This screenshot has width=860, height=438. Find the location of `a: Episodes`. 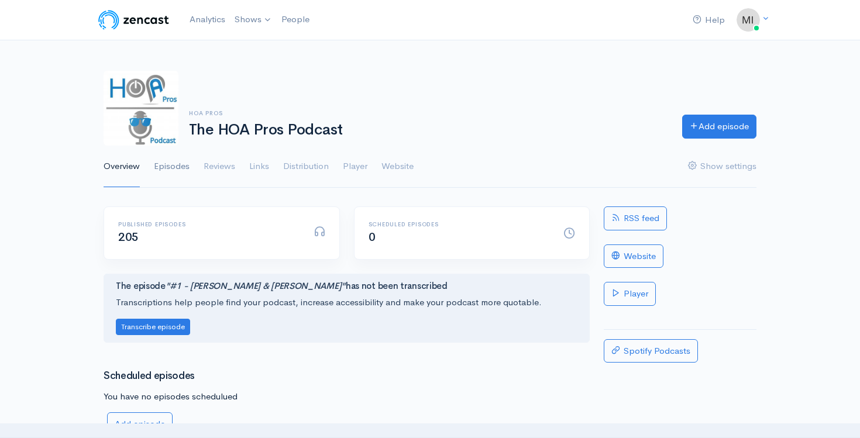

a: Episodes is located at coordinates (171, 167).